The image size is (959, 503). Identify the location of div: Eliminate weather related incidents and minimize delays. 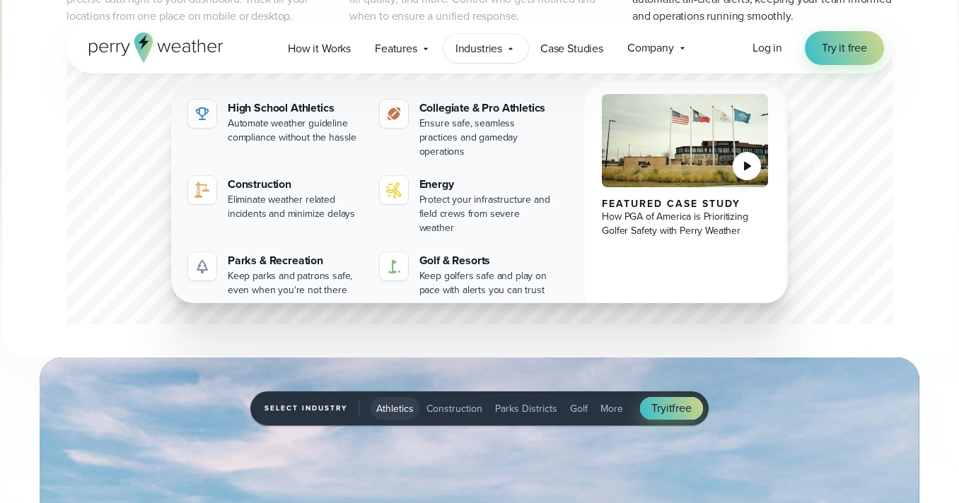
(295, 207).